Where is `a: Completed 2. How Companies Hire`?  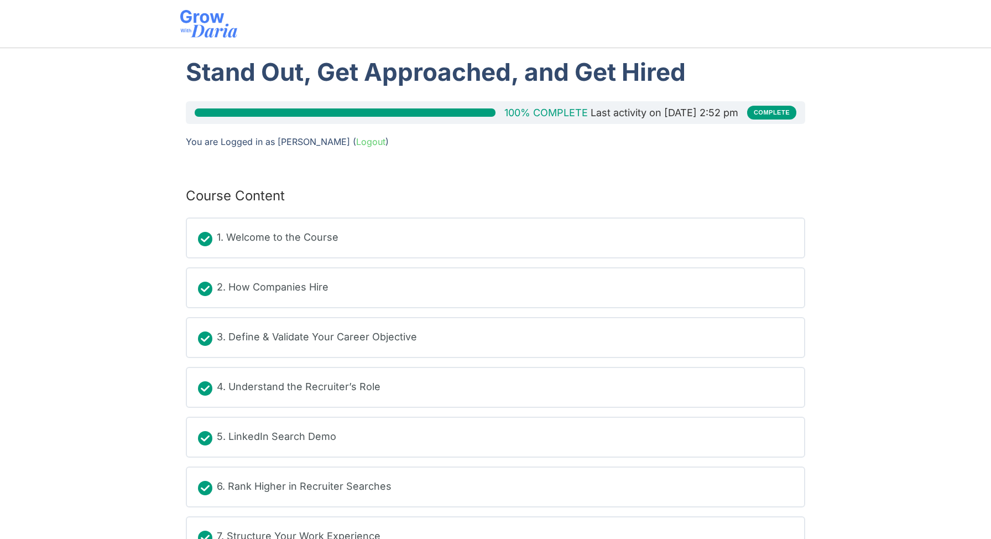 a: Completed 2. How Companies Hire is located at coordinates (495, 288).